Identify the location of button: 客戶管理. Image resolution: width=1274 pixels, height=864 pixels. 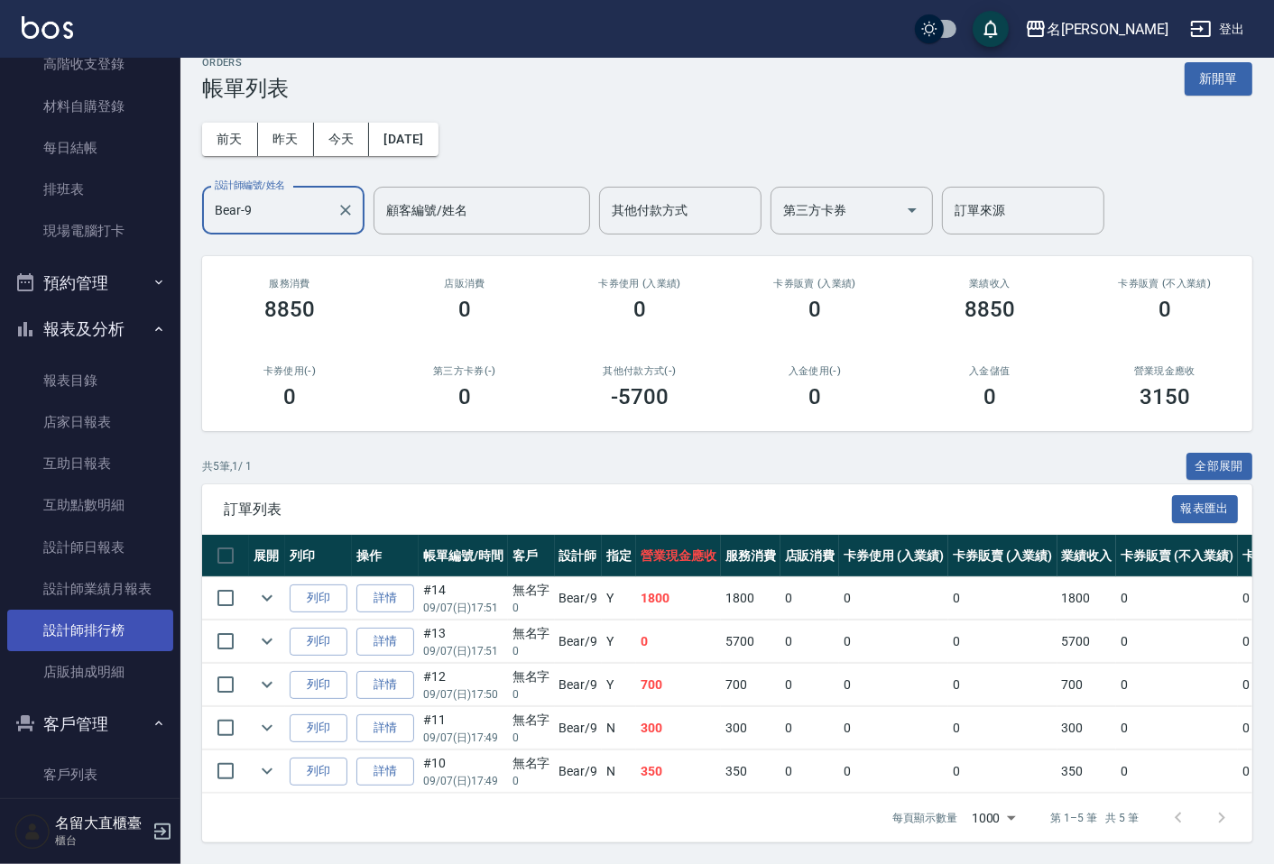
(90, 724).